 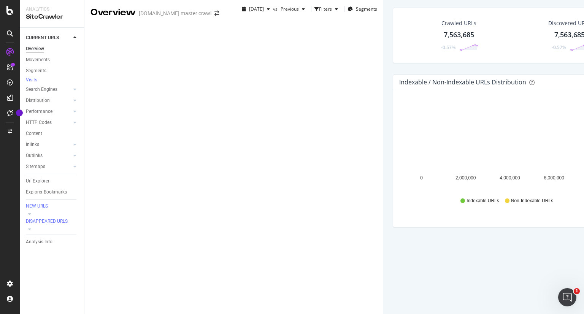 What do you see at coordinates (42, 38) in the screenshot?
I see `div: CURRENT URLS` at bounding box center [42, 38].